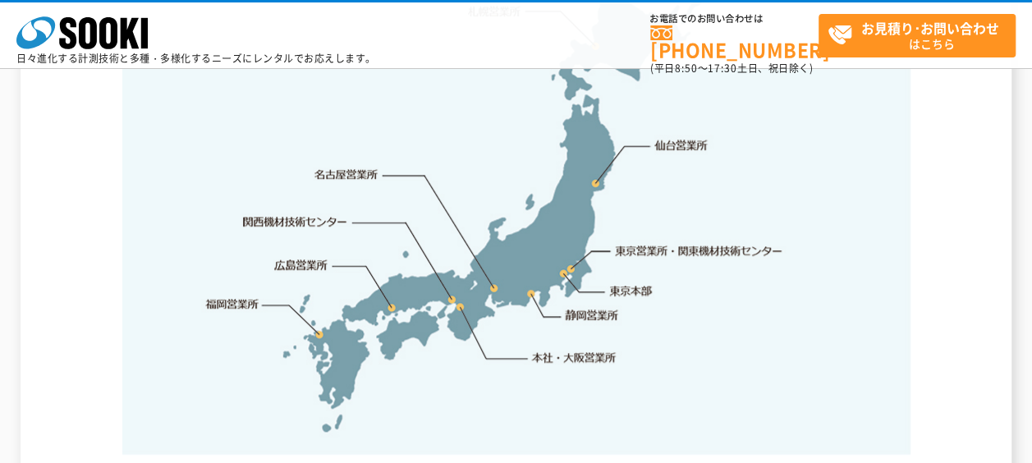 The image size is (1032, 463). I want to click on span: 17:30, so click(722, 68).